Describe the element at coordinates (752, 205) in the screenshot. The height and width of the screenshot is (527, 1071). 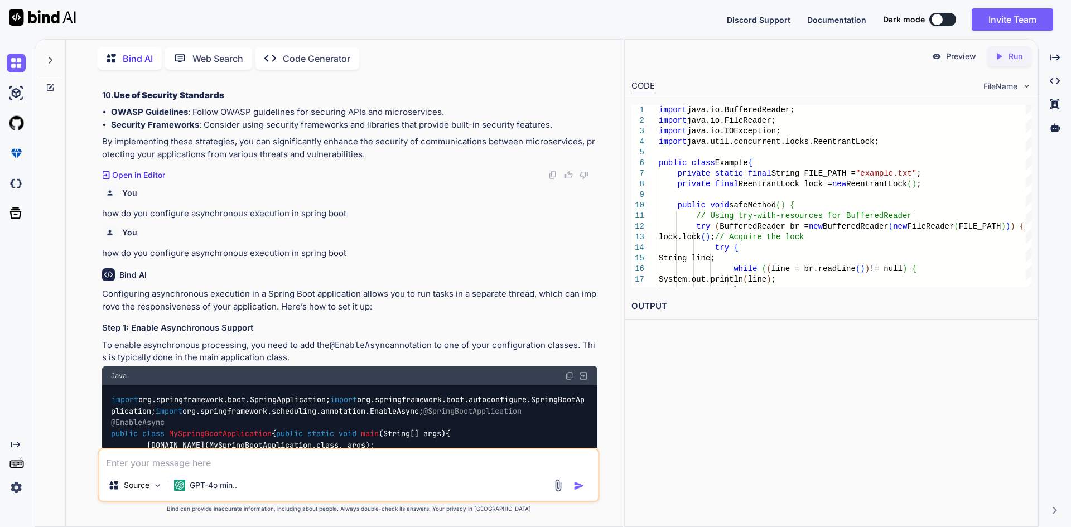
I see `span: safeMethod` at that location.